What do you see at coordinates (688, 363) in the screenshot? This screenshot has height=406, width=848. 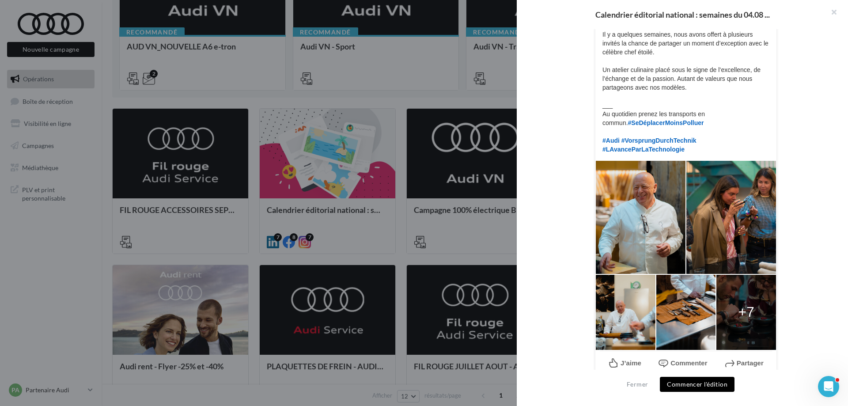 I see `span: Commenter` at bounding box center [688, 363].